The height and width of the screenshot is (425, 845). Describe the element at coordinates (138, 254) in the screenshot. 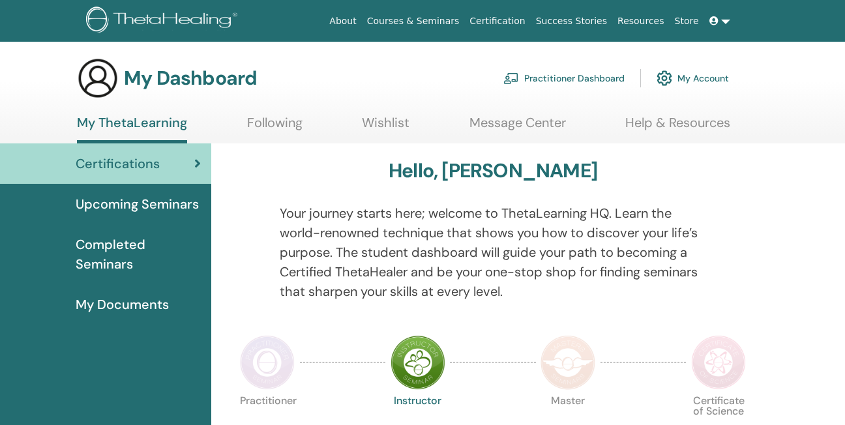

I see `span: Completed Seminars` at that location.